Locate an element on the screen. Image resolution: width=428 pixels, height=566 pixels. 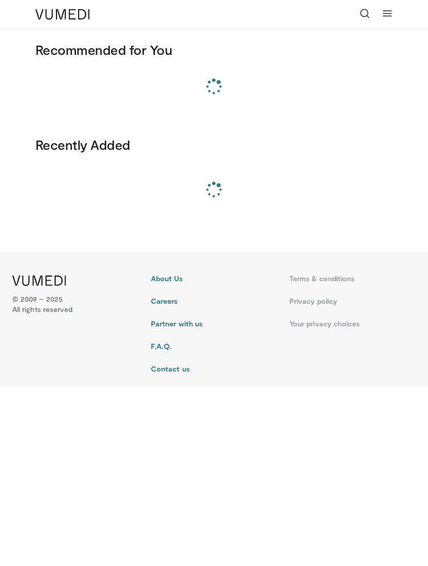
h3: Recently Added is located at coordinates (214, 145).